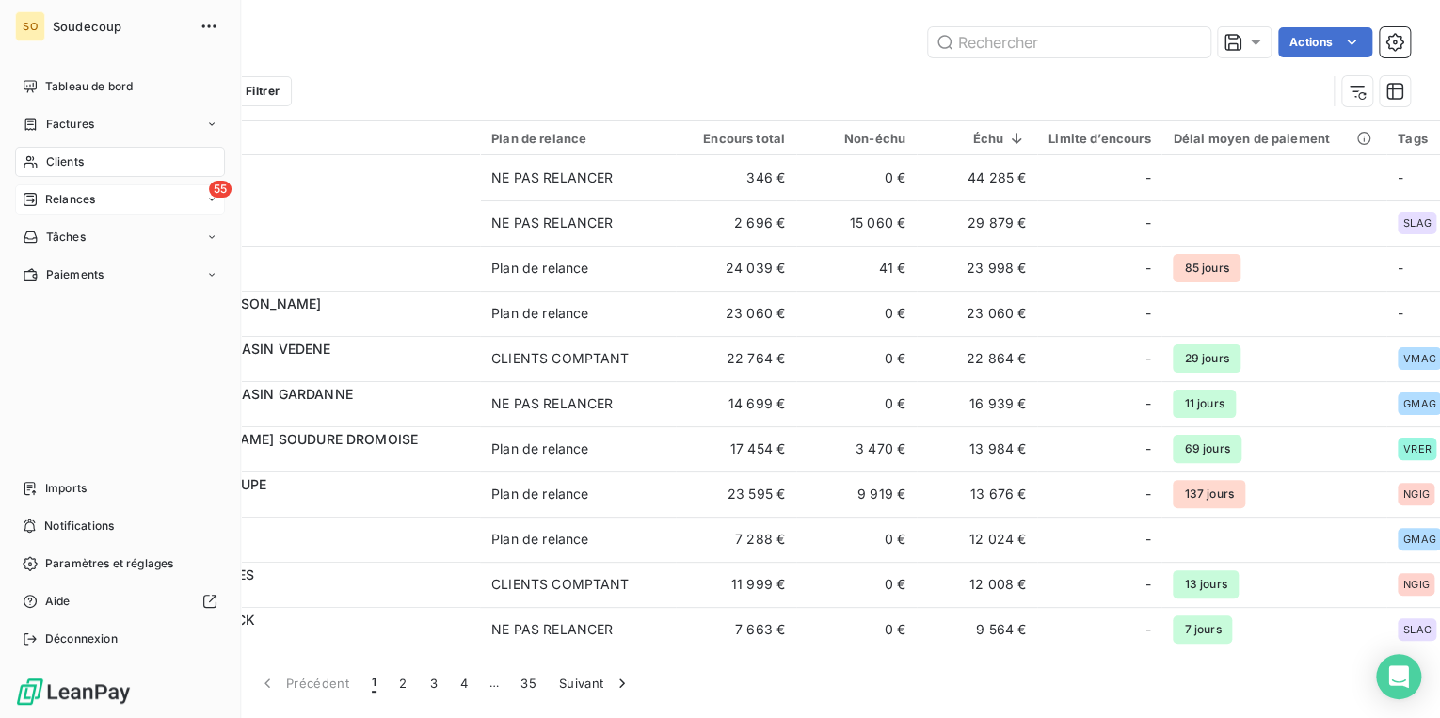 The image size is (1440, 718). Describe the element at coordinates (241, 394) in the screenshot. I see `span: COMPTANT MAGASIN GARDANNE` at that location.